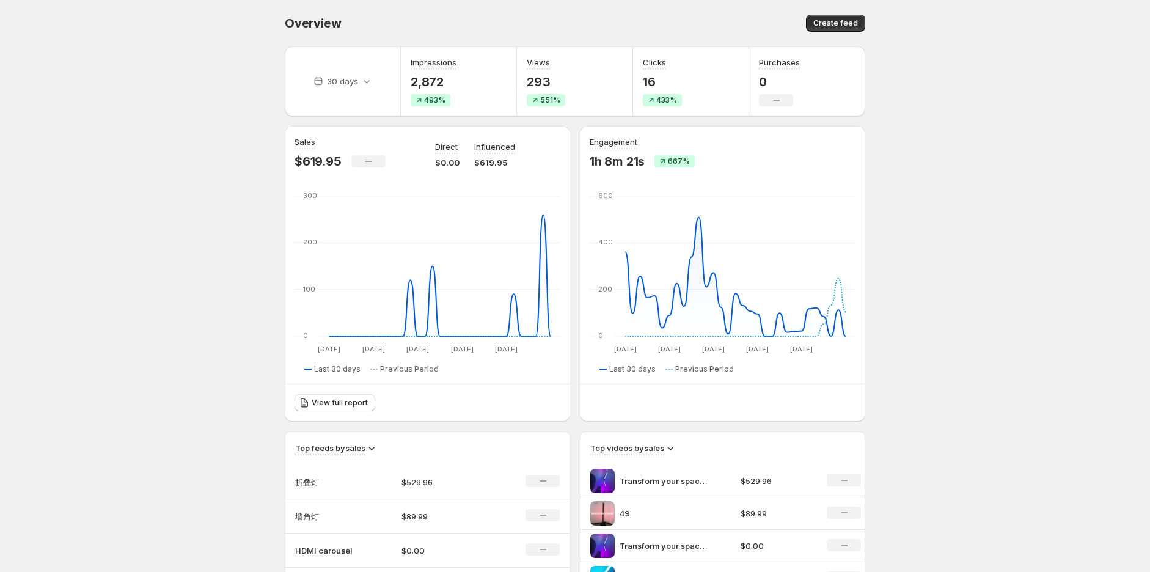  What do you see at coordinates (665, 513) in the screenshot?
I see `p: 49` at bounding box center [665, 513].